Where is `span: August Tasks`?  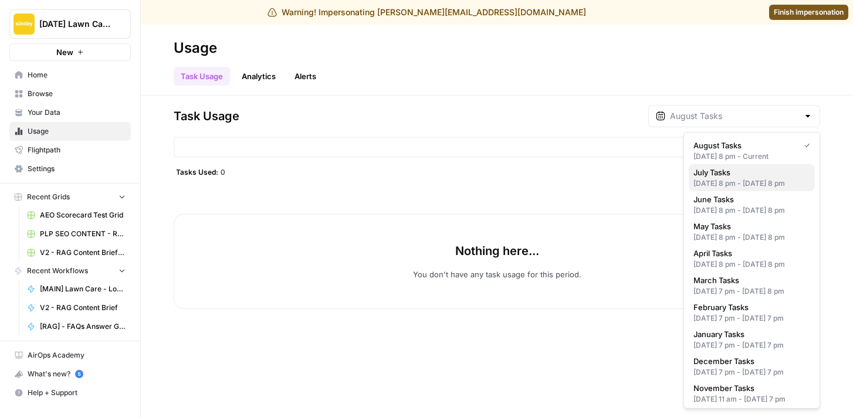
span: August Tasks is located at coordinates (744, 146).